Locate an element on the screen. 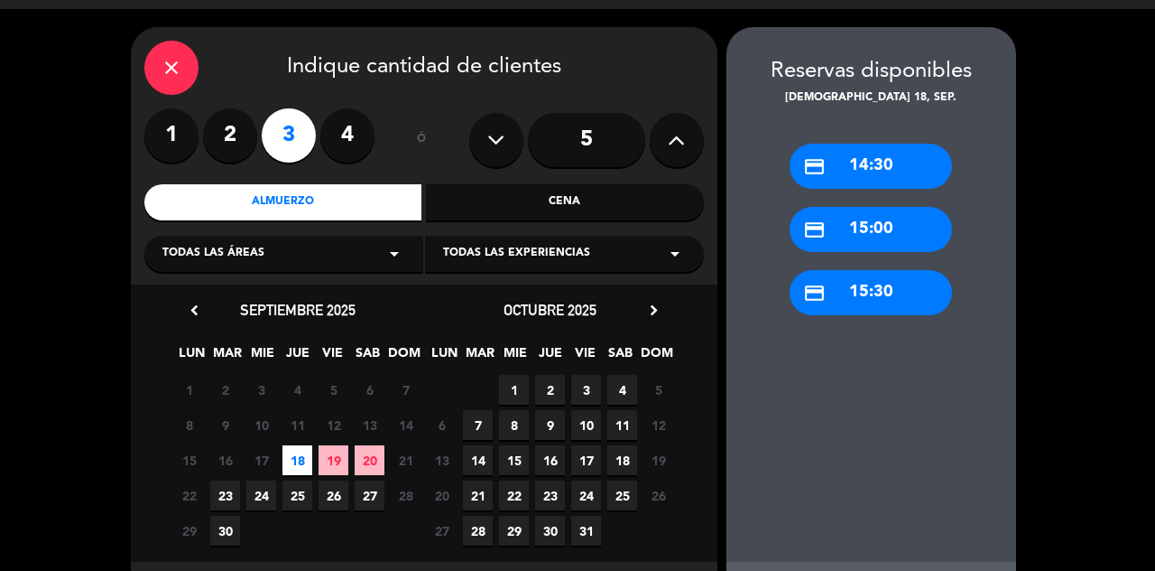 The height and width of the screenshot is (571, 1155). span: Todas las experiencias is located at coordinates (516, 254).